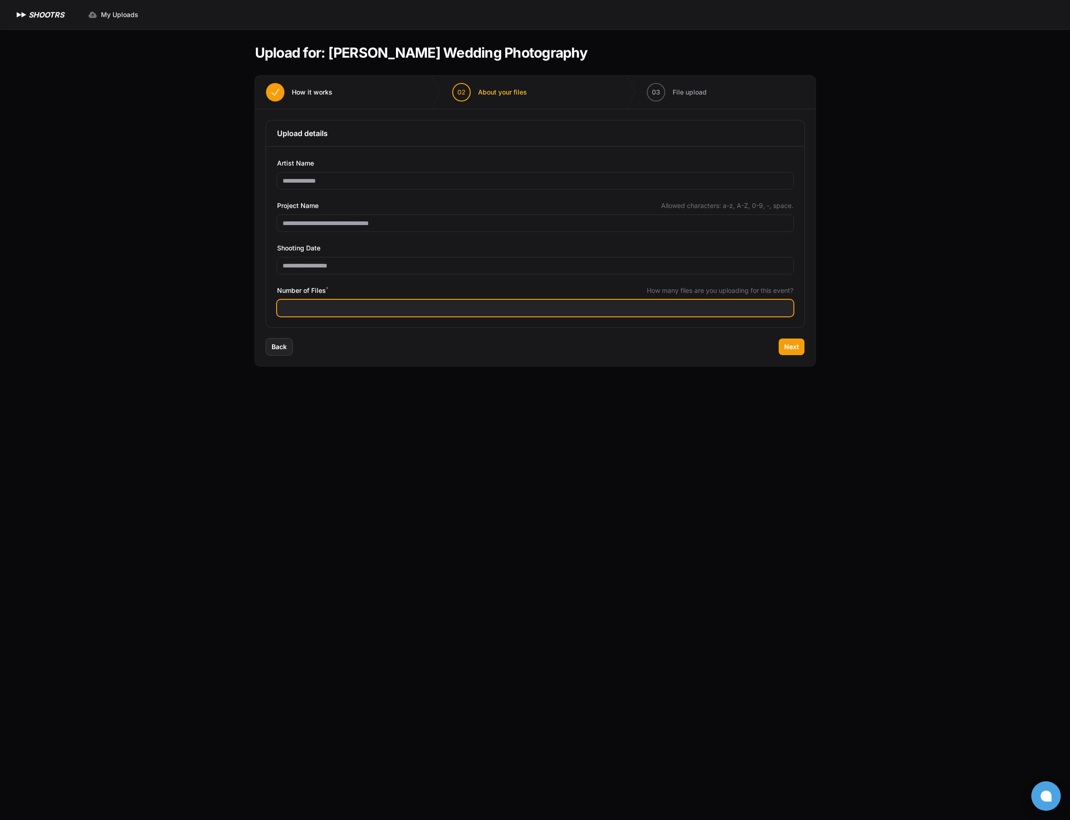 The width and height of the screenshot is (1070, 820). Describe the element at coordinates (119, 15) in the screenshot. I see `span: My Uploads` at that location.